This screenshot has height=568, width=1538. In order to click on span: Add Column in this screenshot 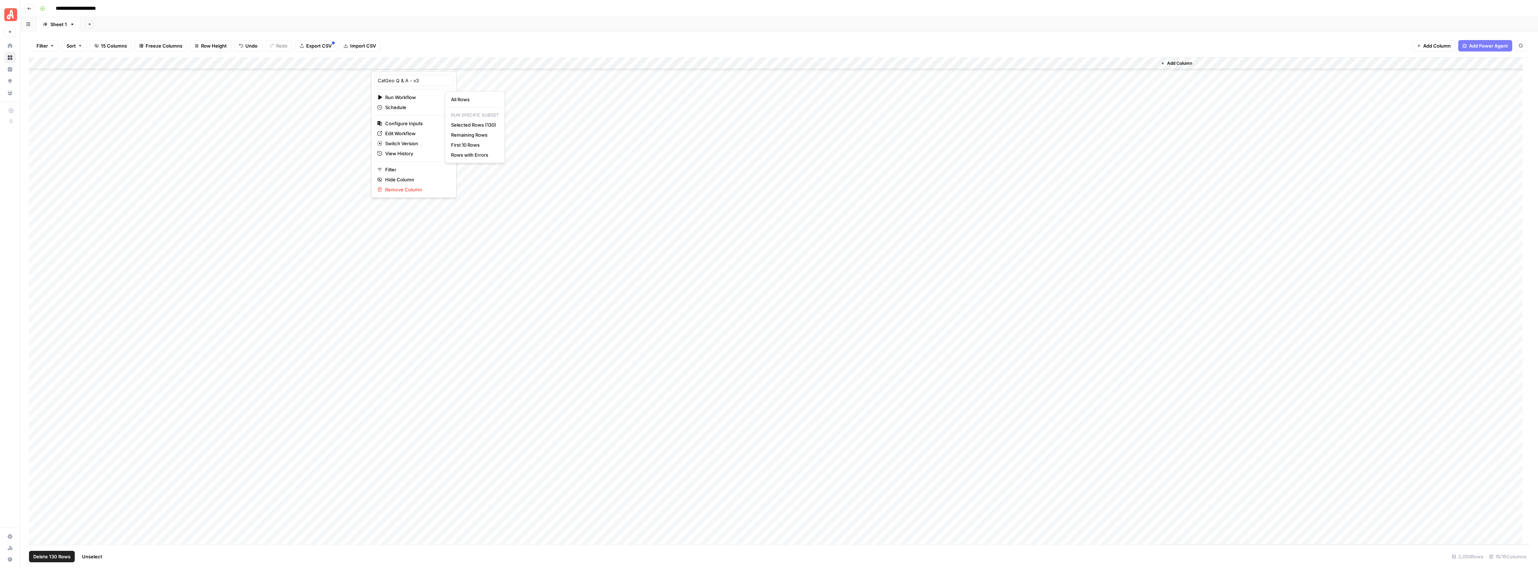, I will do `click(1180, 63)`.